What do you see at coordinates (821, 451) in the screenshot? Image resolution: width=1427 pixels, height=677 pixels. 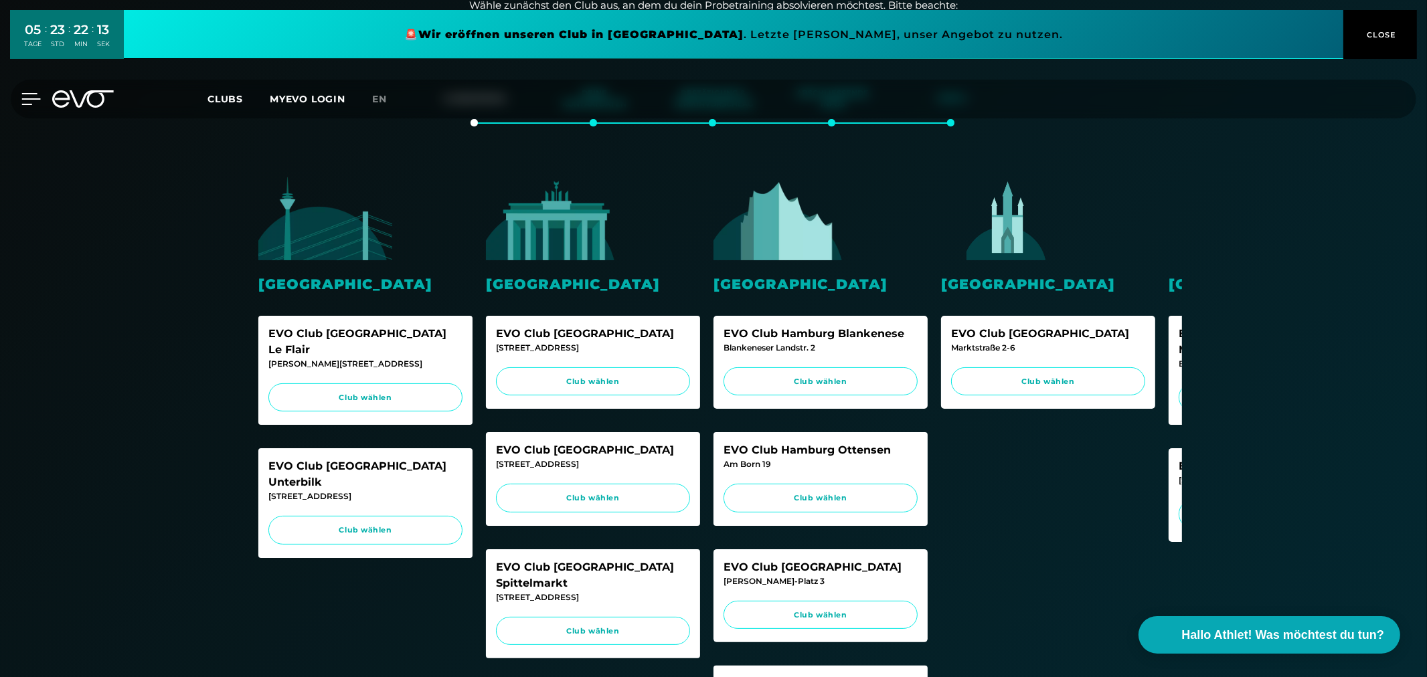 I see `div: EVO Club Hamburg Ottensen` at bounding box center [821, 451].